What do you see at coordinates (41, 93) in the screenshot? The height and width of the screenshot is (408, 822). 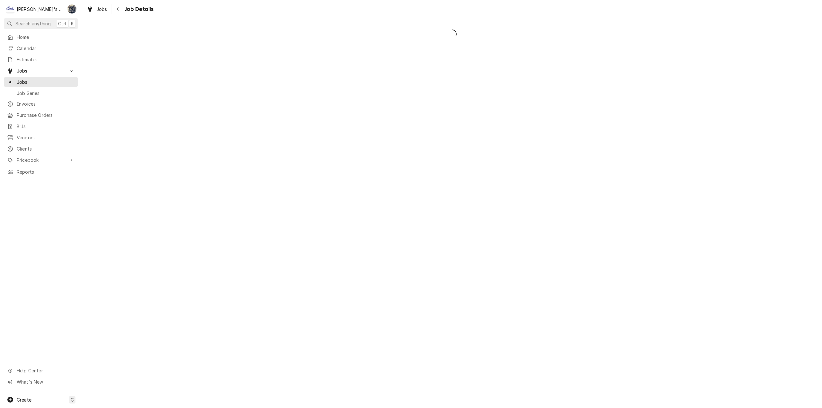 I see `a: Job Series` at bounding box center [41, 93].